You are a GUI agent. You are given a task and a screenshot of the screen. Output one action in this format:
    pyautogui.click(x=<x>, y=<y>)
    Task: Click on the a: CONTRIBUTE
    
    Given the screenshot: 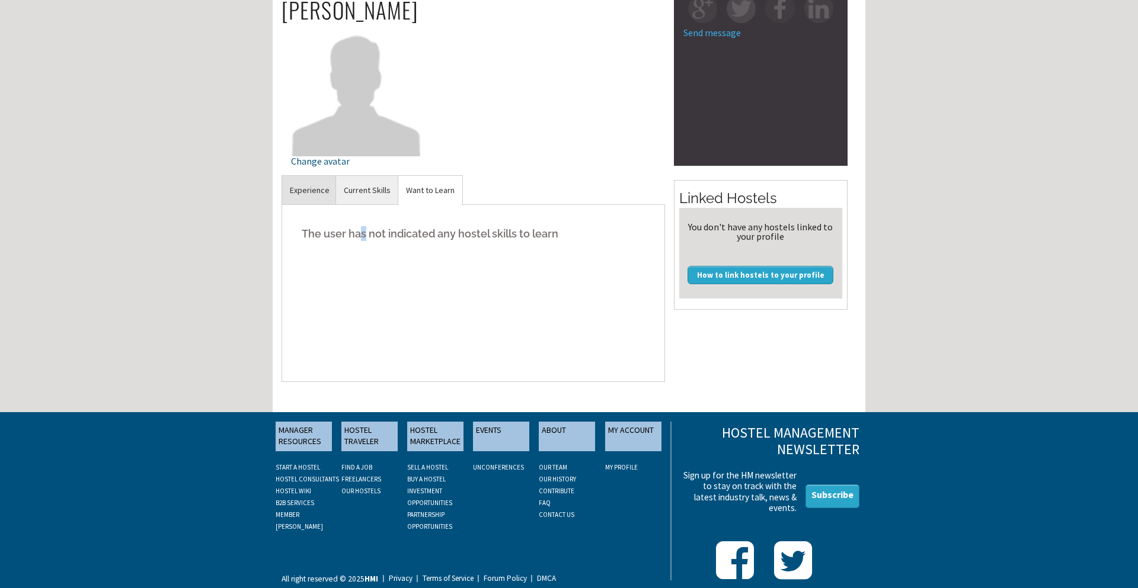 What is the action you would take?
    pyautogui.click(x=556, y=491)
    